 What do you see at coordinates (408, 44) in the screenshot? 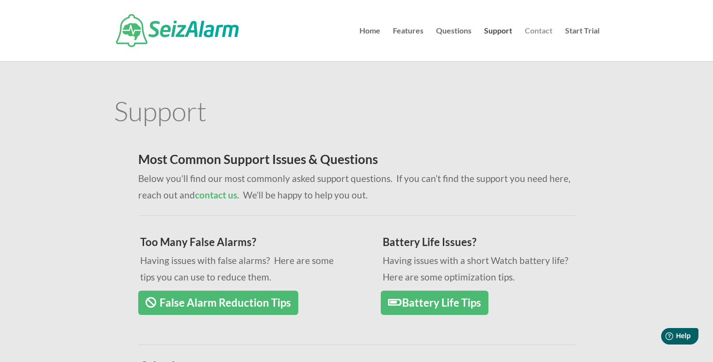
I see `a: Features` at bounding box center [408, 44].